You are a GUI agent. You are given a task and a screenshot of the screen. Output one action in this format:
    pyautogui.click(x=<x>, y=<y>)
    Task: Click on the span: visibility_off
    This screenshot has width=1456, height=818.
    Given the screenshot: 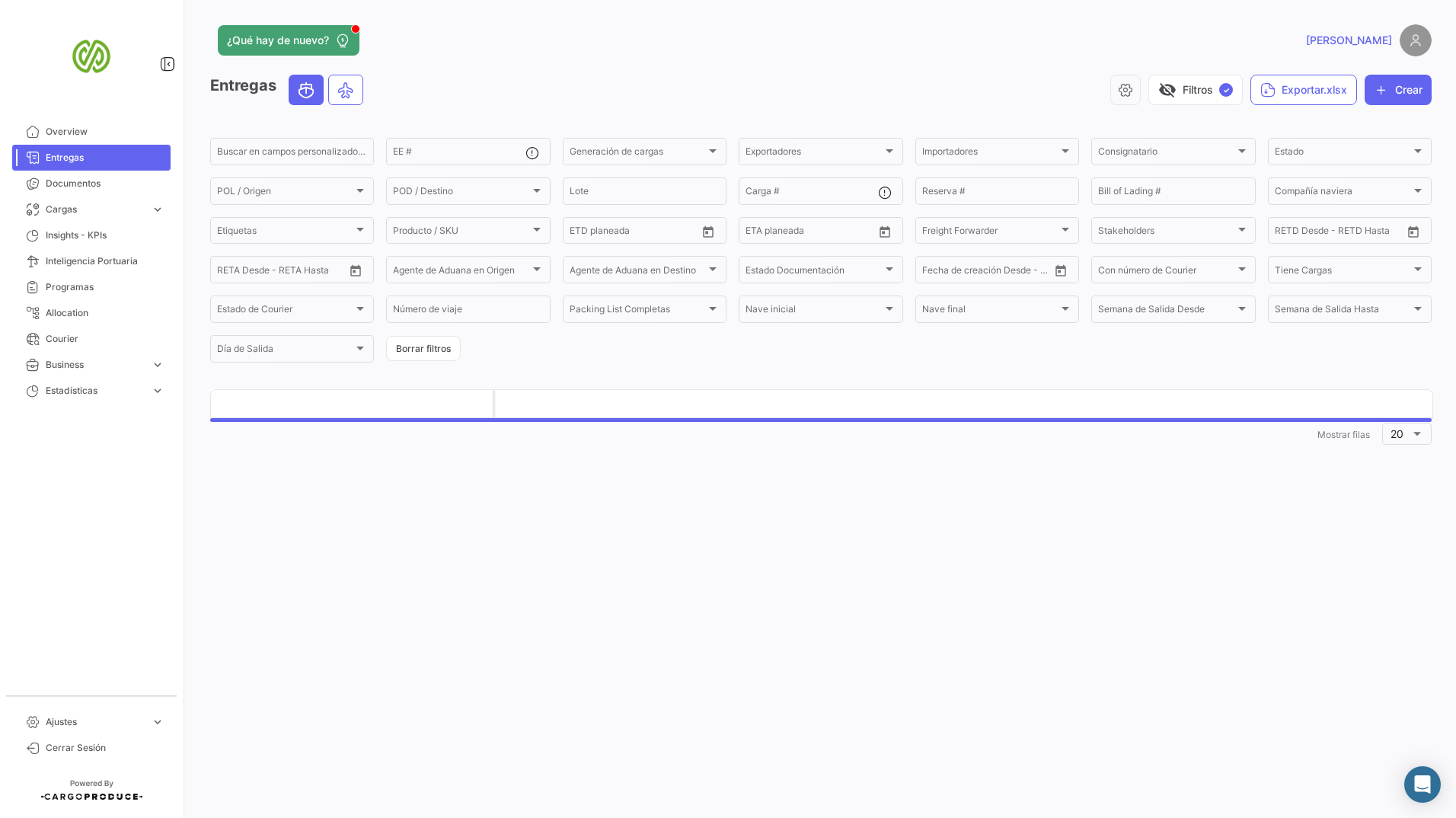 What is the action you would take?
    pyautogui.click(x=1167, y=90)
    